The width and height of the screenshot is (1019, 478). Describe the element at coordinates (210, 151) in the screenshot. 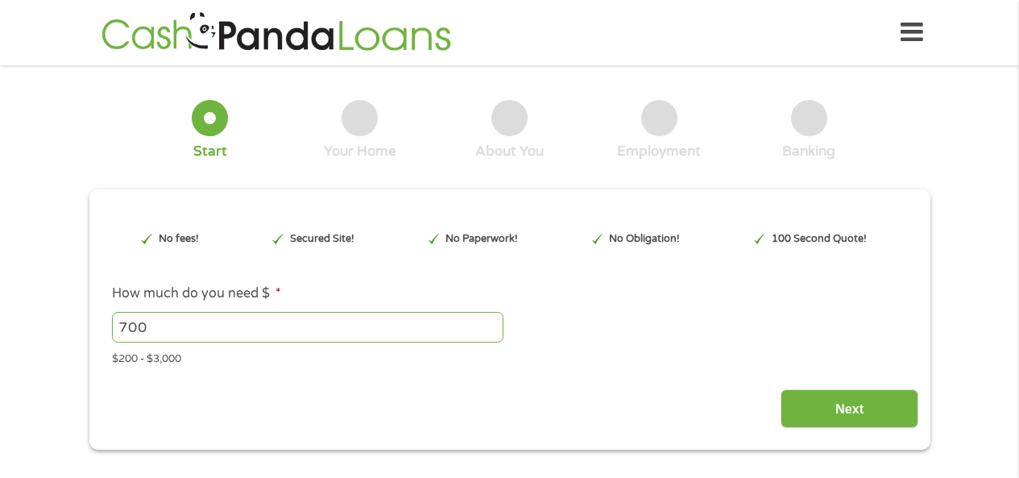

I see `div: Start` at that location.